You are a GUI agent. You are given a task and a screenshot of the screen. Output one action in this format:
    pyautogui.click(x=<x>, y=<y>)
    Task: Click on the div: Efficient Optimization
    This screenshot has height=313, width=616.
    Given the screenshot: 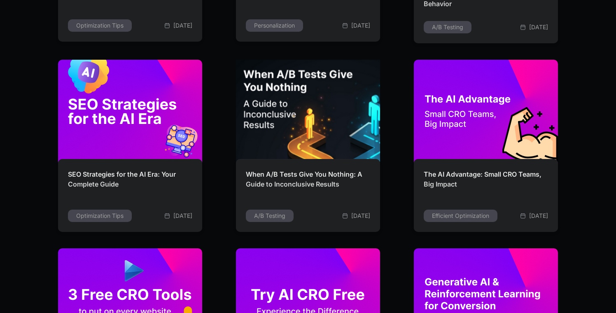 What is the action you would take?
    pyautogui.click(x=460, y=216)
    